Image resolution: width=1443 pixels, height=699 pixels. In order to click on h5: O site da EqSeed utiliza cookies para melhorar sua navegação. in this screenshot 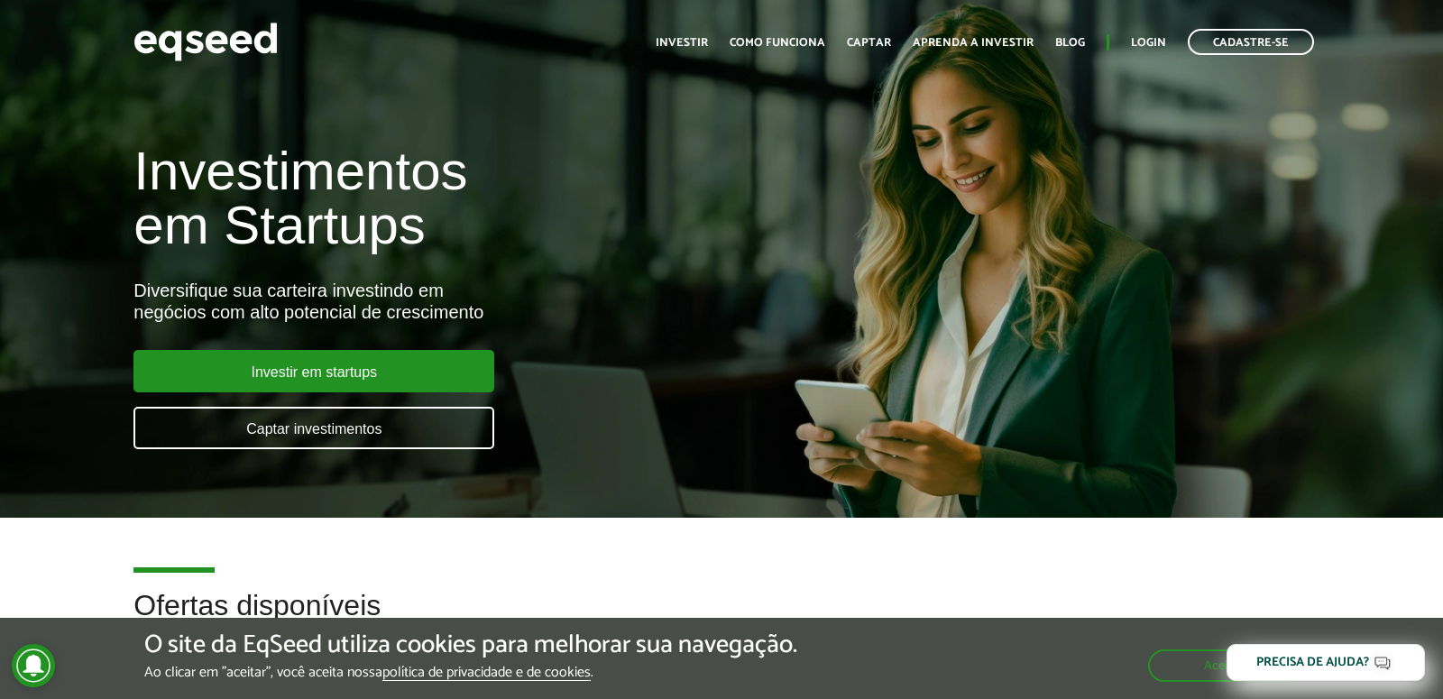, I will do `click(471, 645)`.